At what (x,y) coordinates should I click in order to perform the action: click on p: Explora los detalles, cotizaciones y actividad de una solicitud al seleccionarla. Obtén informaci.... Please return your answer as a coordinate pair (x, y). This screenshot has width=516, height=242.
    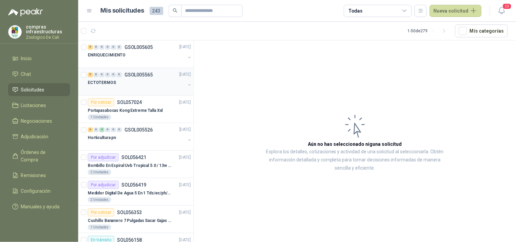
    Looking at the image, I should click on (355, 160).